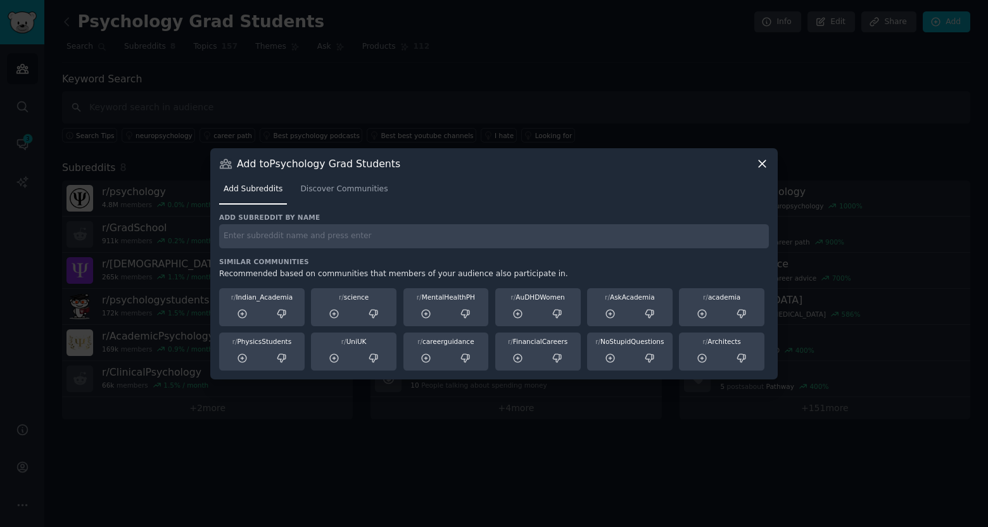  What do you see at coordinates (629, 297) in the screenshot?
I see `div: AskAcademia` at bounding box center [629, 297].